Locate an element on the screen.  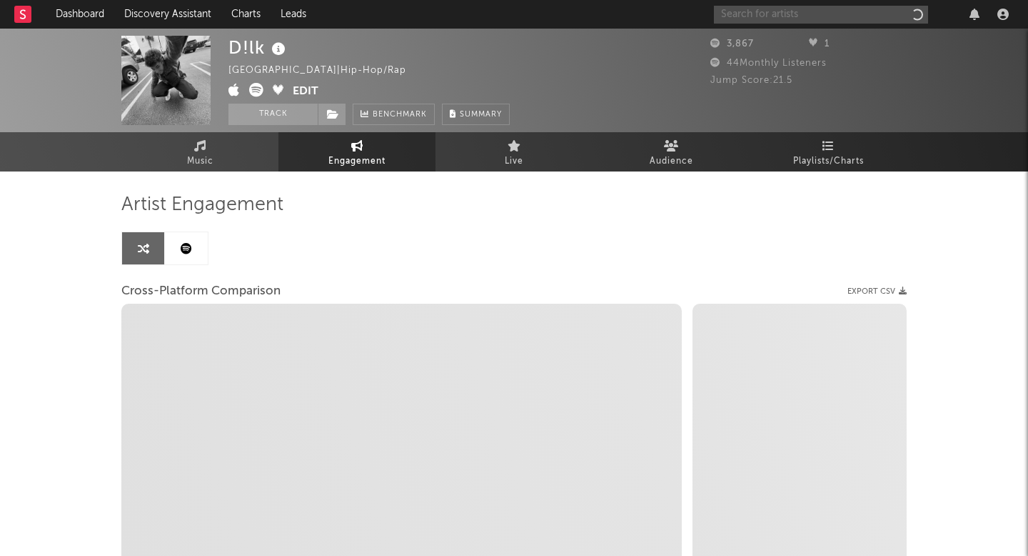
span: Music is located at coordinates (200, 161).